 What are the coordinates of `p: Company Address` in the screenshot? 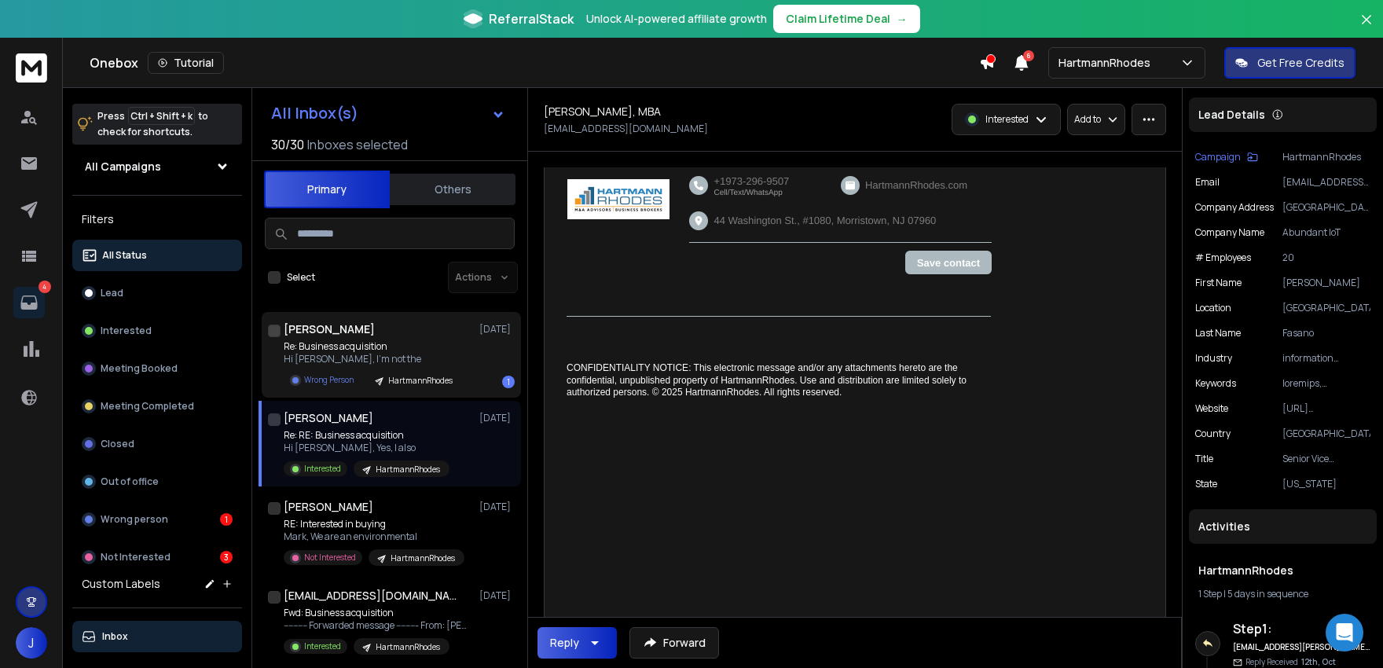 It's located at (1234, 207).